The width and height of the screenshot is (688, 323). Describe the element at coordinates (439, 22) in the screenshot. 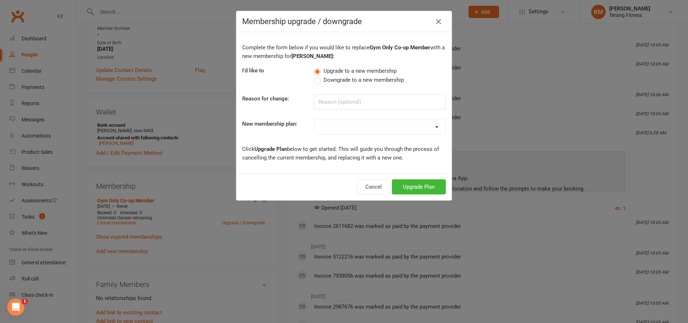

I see `button: Close` at that location.